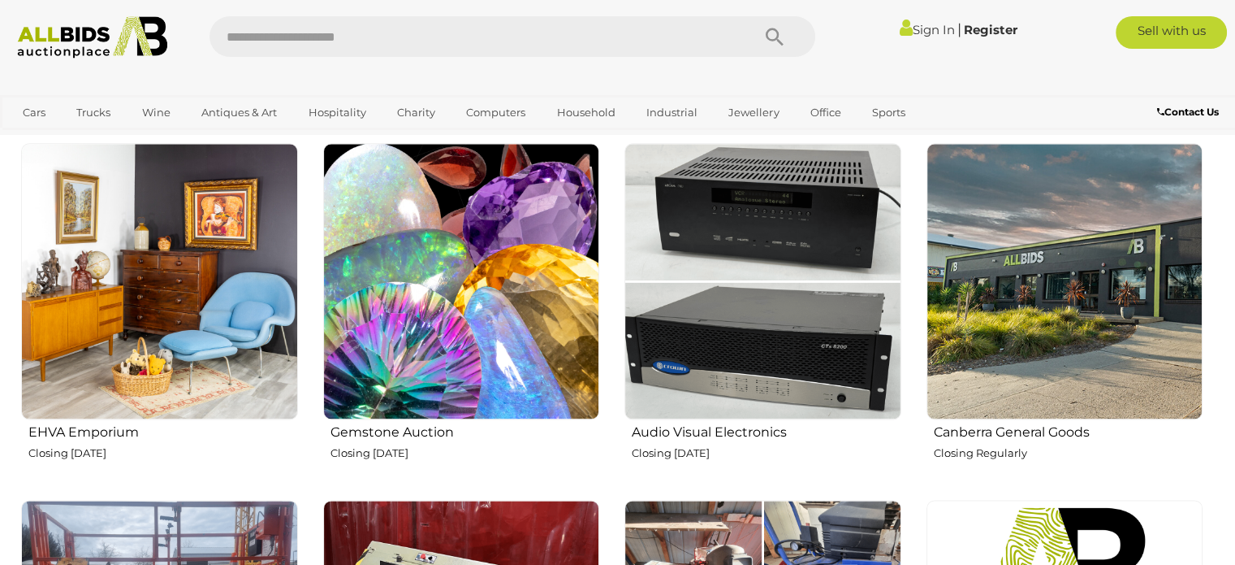 The image size is (1235, 565). What do you see at coordinates (672, 112) in the screenshot?
I see `a: Industrial` at bounding box center [672, 112].